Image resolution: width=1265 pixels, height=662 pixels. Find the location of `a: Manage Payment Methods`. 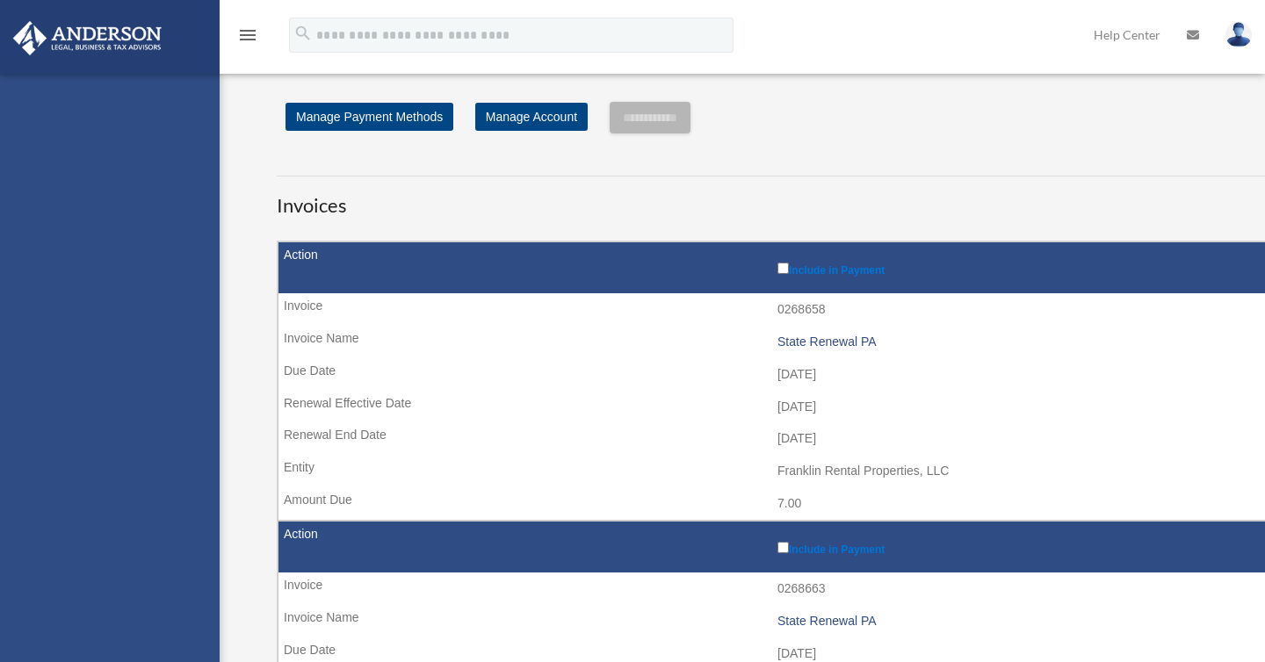

a: Manage Payment Methods is located at coordinates (369, 117).